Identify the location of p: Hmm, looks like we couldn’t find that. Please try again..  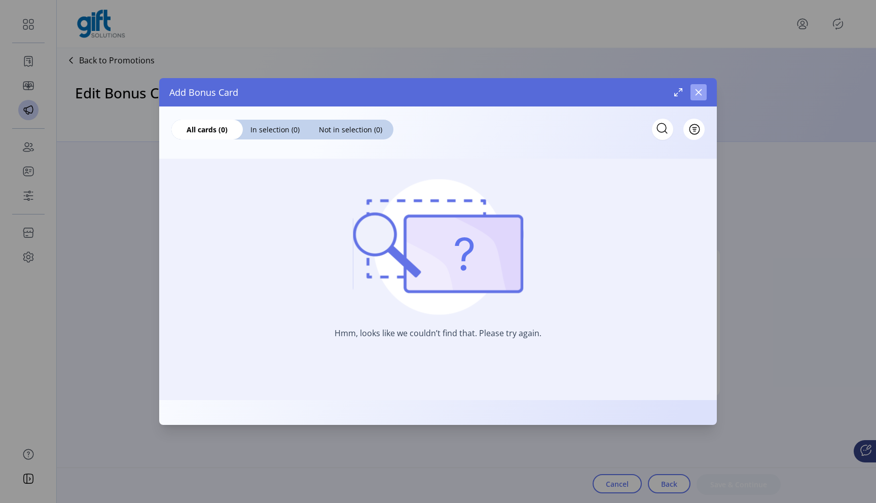
(438, 333).